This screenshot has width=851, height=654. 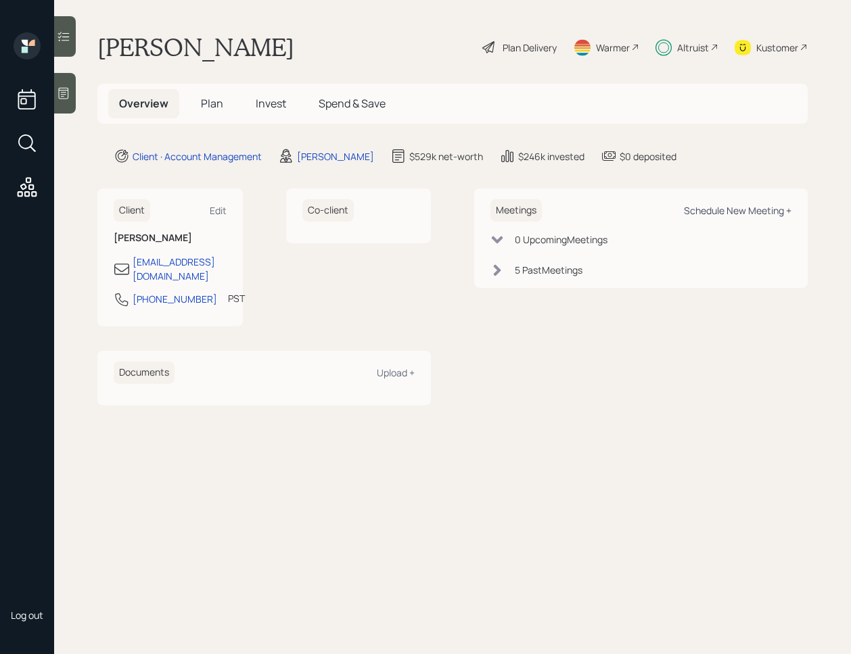 What do you see at coordinates (551, 156) in the screenshot?
I see `div: $246k invested` at bounding box center [551, 156].